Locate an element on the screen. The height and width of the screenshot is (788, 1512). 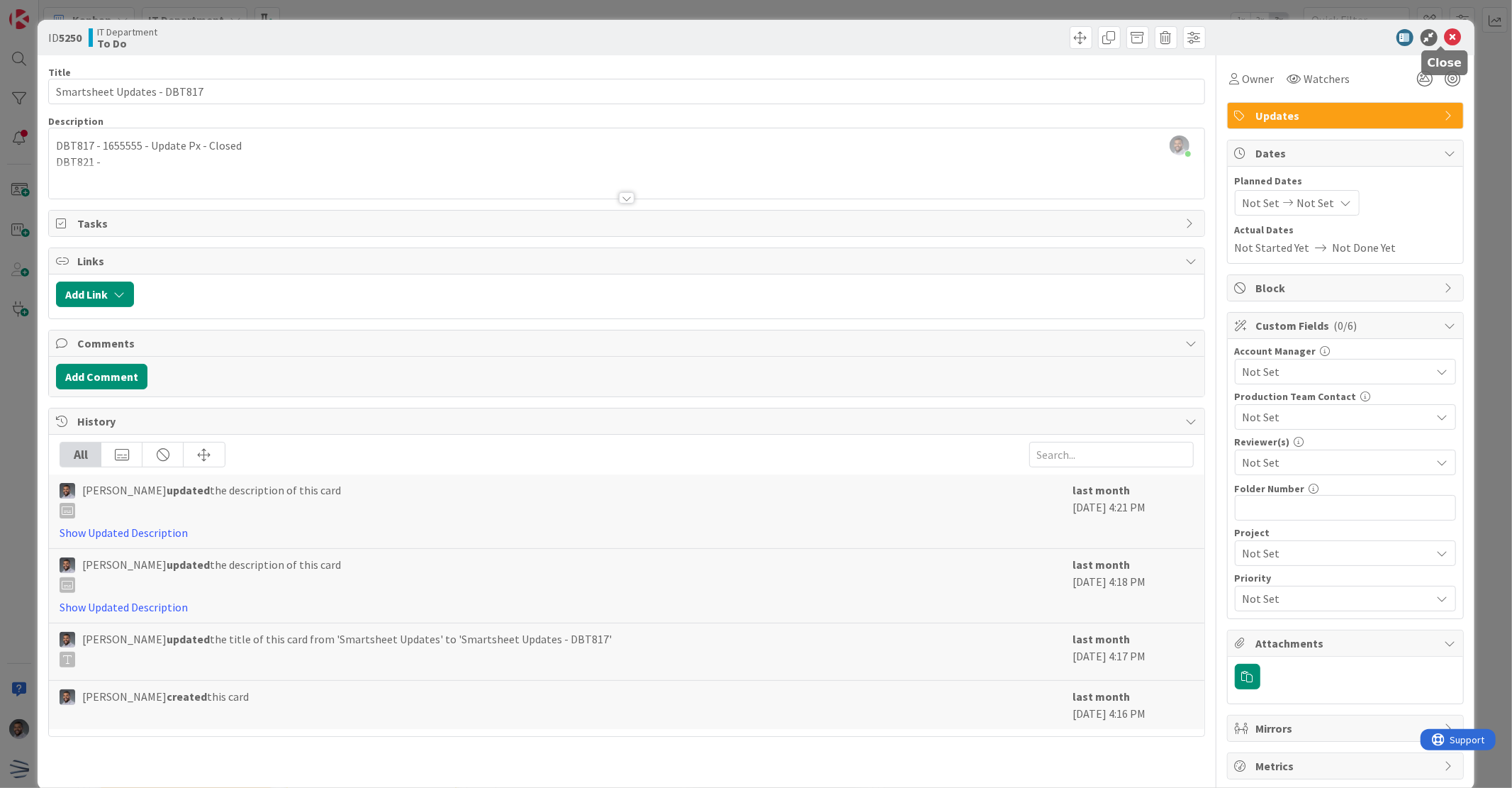
p: DBT817 - 1655555 - Update Px - Closed is located at coordinates (626, 146).